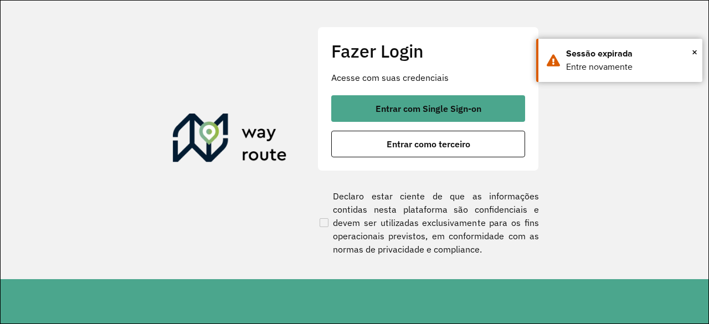 This screenshot has height=324, width=709. What do you see at coordinates (629, 67) in the screenshot?
I see `div: Entre novamente` at bounding box center [629, 67].